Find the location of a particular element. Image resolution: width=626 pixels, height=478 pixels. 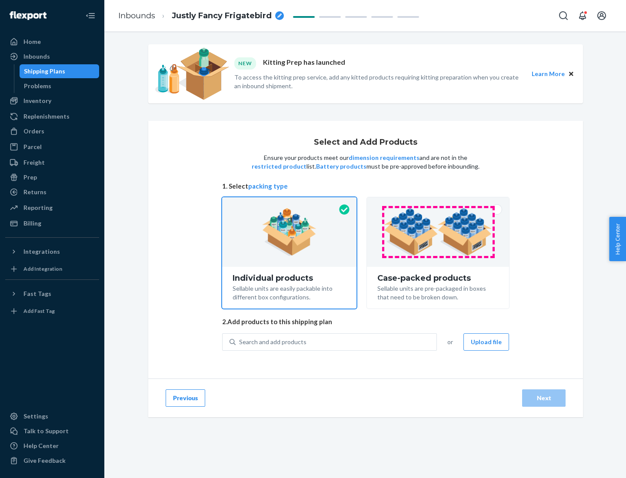

div: Settings is located at coordinates (36, 416).